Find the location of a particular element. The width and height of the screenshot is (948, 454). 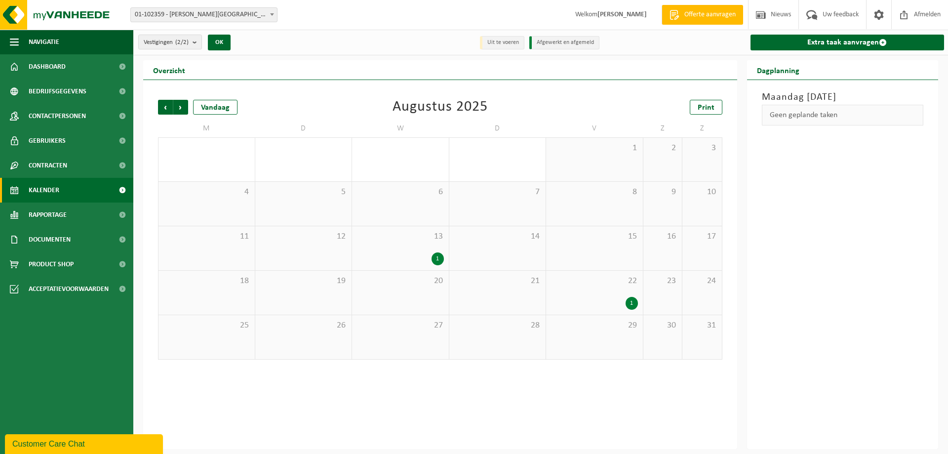

li: Uit te voeren is located at coordinates (502, 42).